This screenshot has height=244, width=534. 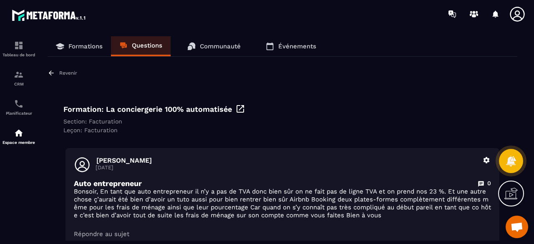 I want to click on p: Tableau de bord, so click(x=19, y=55).